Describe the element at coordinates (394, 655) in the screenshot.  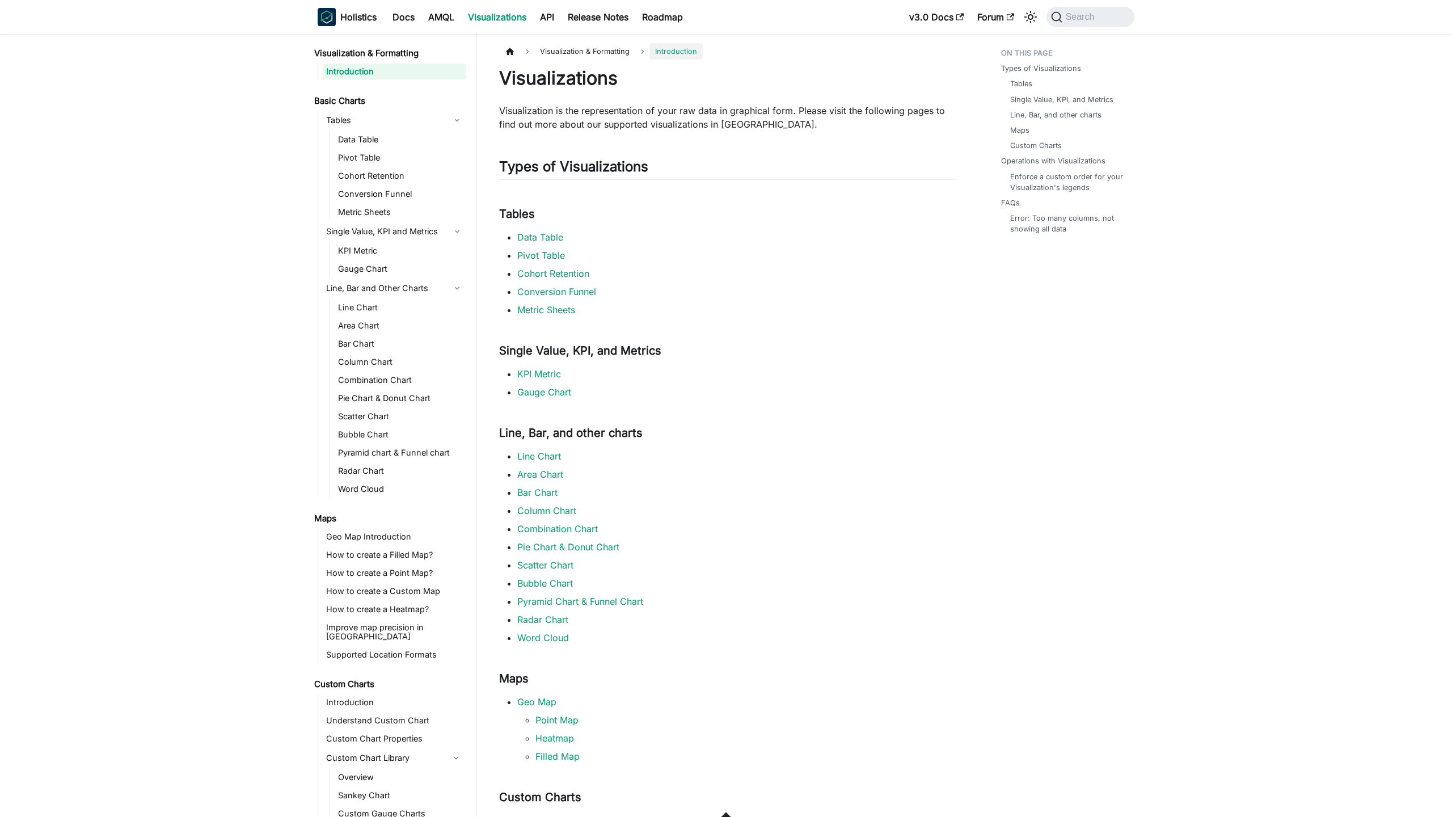
I see `a: Supported Location Formats` at that location.